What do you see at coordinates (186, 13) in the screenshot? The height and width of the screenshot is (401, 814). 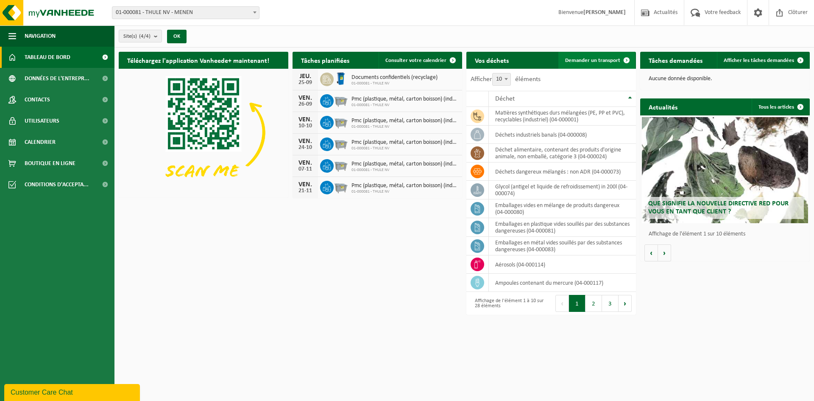 I see `span: 01-000081 - THULE NV - MENEN` at bounding box center [186, 13].